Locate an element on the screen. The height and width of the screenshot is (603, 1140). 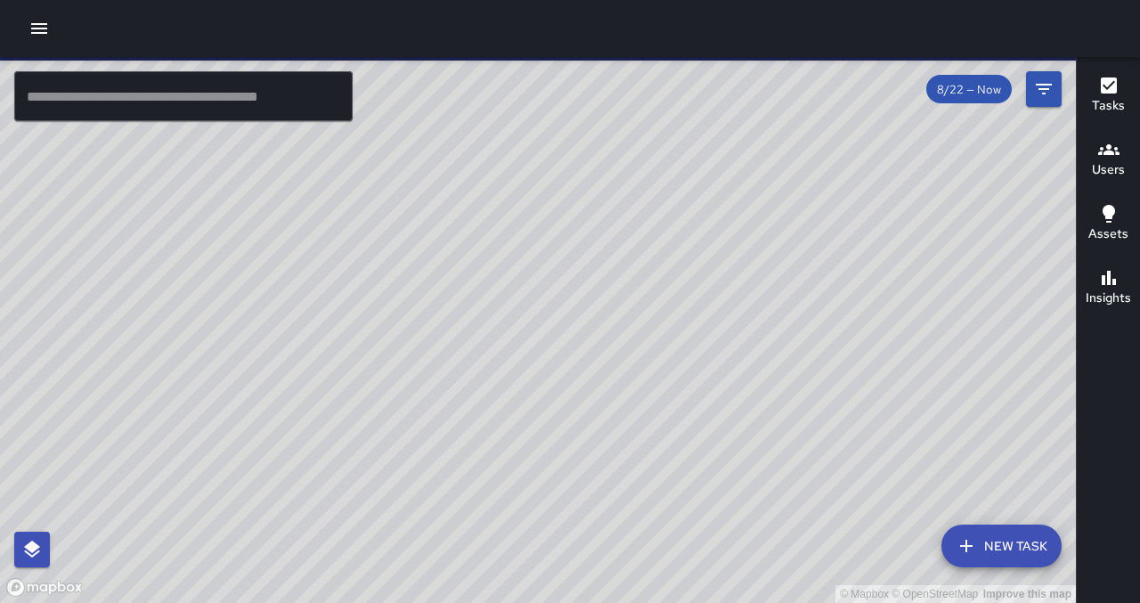
button: Users is located at coordinates (1108, 160).